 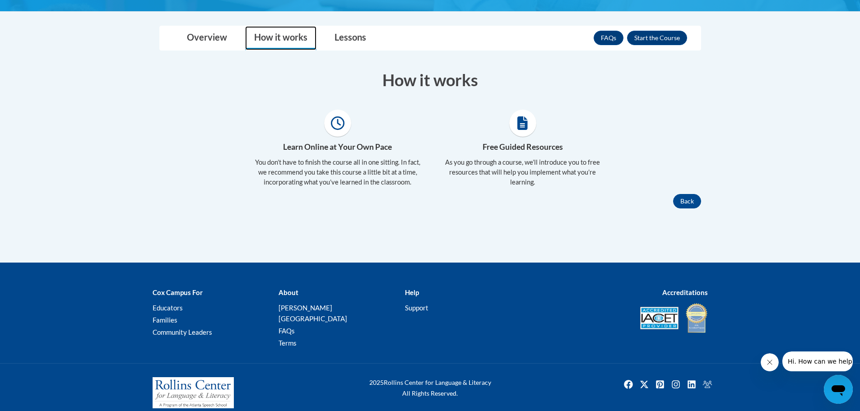 What do you see at coordinates (523, 172) in the screenshot?
I see `p: As you go through a course, we’ll introduce you to free resources that will help you implement wh...` at bounding box center [523, 172].